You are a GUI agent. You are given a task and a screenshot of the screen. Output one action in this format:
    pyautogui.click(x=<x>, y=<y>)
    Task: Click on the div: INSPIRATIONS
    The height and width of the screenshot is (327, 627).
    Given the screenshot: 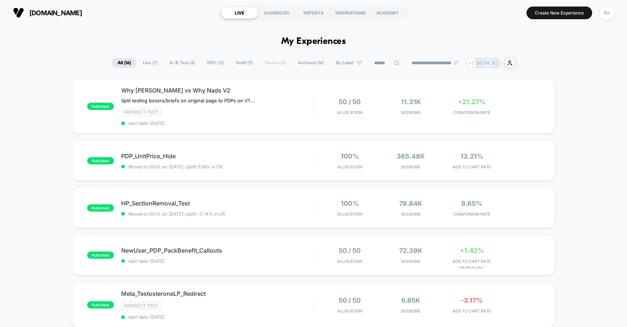 What is the action you would take?
    pyautogui.click(x=350, y=13)
    